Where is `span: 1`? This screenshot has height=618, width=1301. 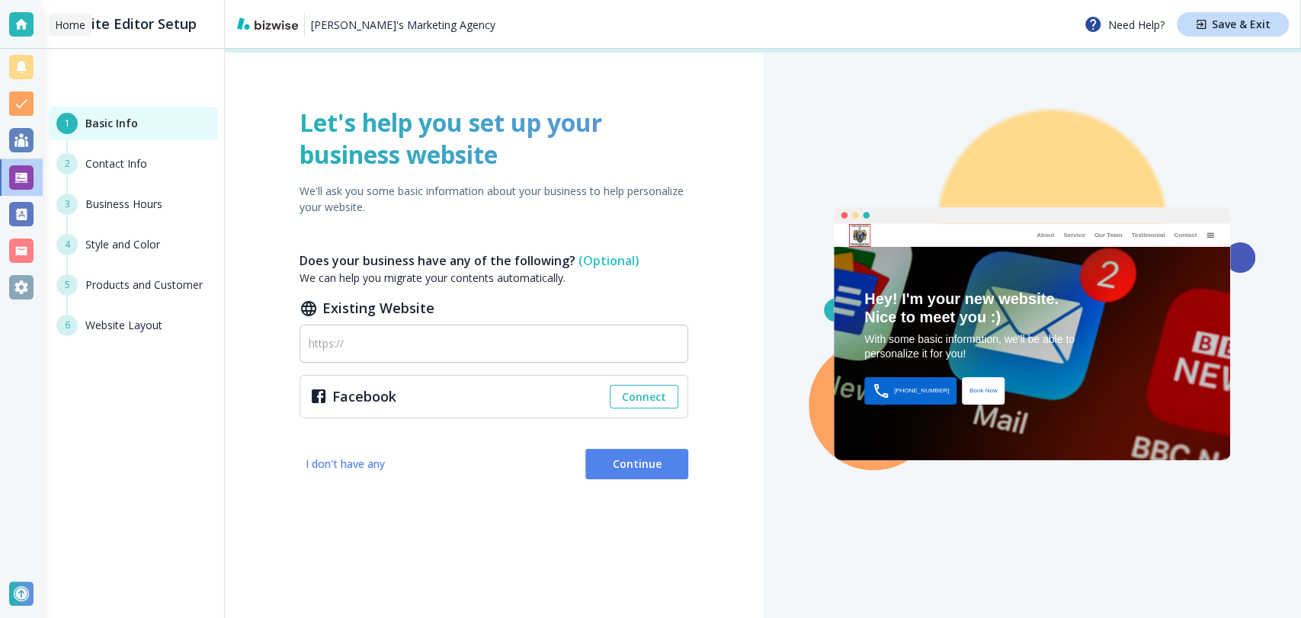
span: 1 is located at coordinates (67, 123).